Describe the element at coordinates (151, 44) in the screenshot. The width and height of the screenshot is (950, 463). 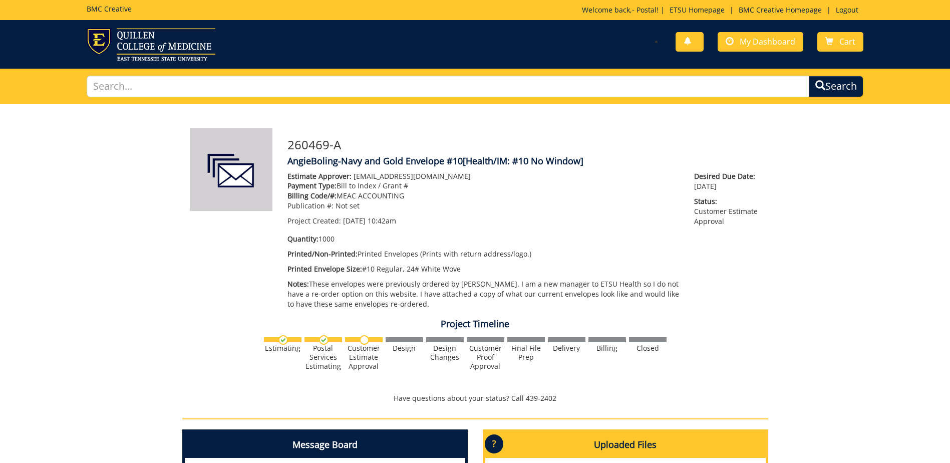
I see `img: ETSU logo` at that location.